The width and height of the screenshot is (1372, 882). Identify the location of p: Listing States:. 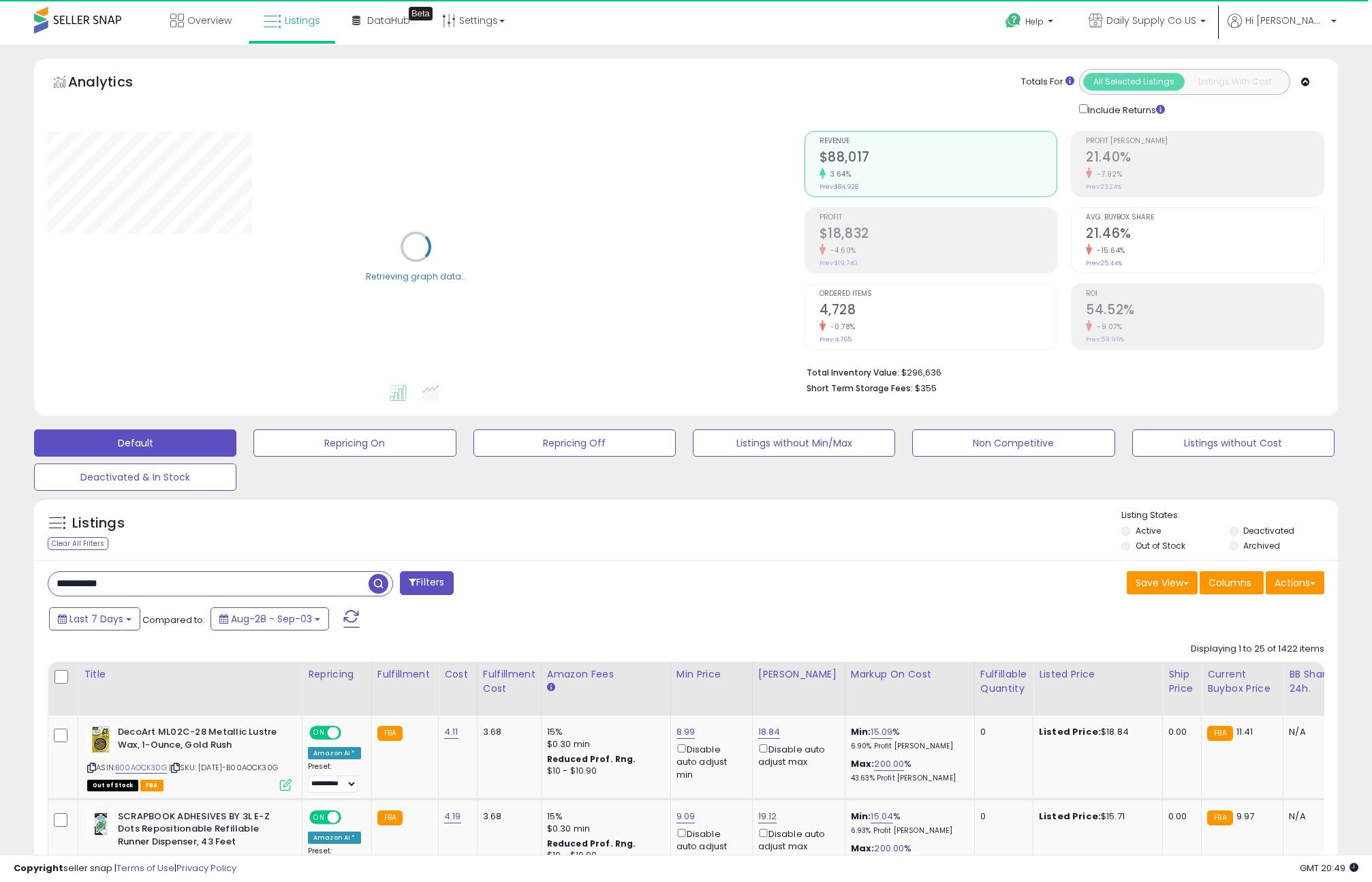
(1230, 516).